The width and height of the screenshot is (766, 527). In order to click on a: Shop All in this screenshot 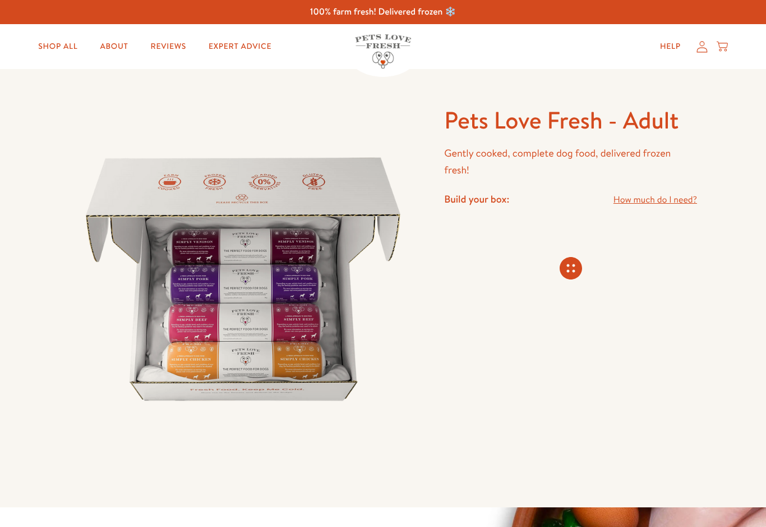, I will do `click(58, 47)`.